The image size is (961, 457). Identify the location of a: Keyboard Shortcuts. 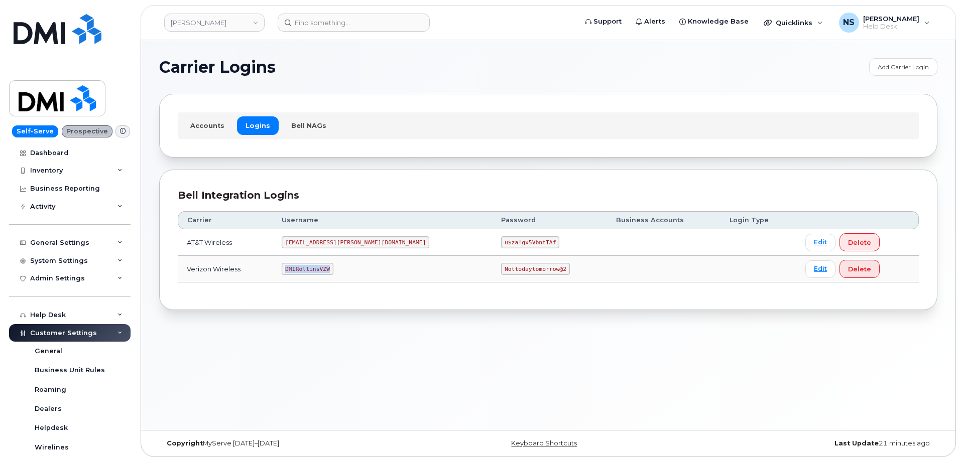
(544, 443).